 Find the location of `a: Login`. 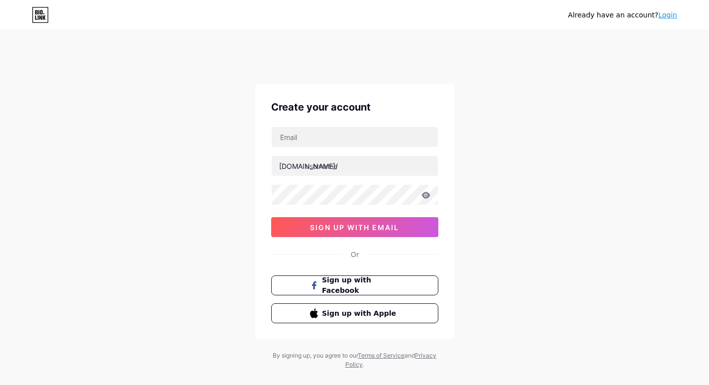

a: Login is located at coordinates (668, 15).